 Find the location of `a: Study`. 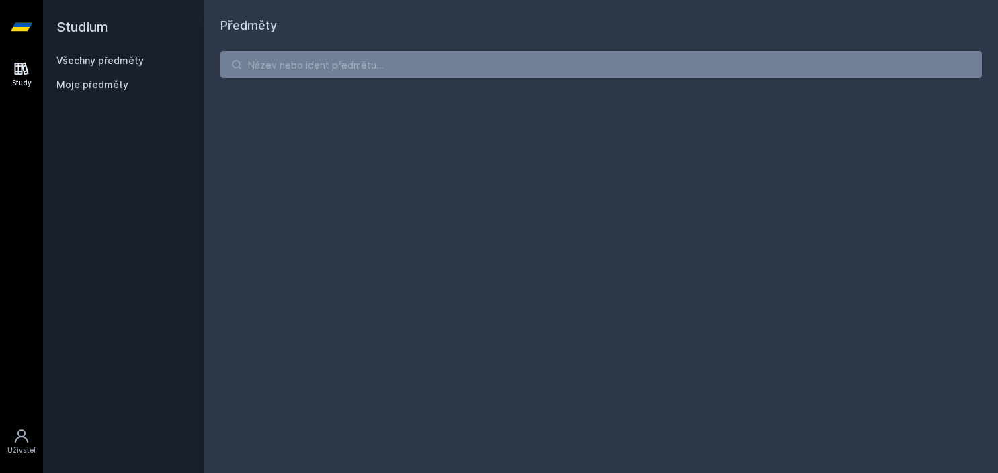

a: Study is located at coordinates (22, 74).